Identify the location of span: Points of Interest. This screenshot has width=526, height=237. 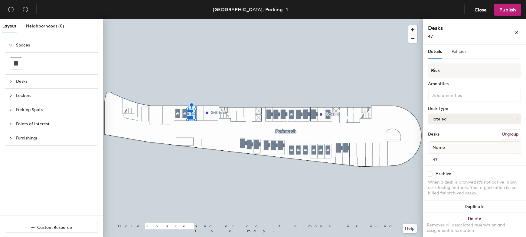
(55, 124).